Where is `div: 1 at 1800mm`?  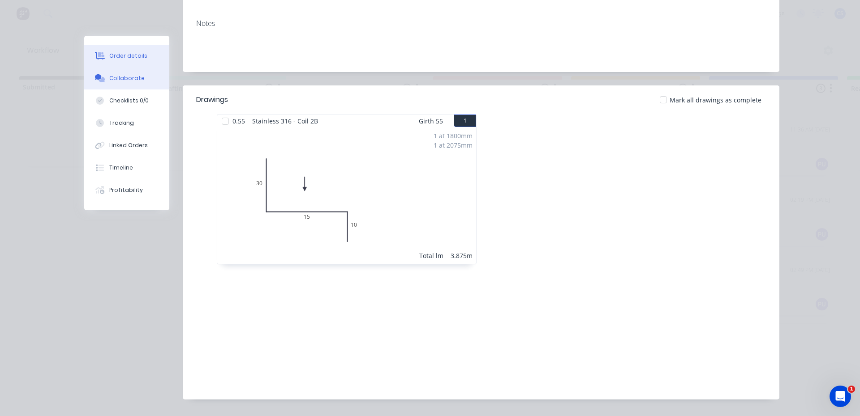
div: 1 at 1800mm is located at coordinates (453, 136).